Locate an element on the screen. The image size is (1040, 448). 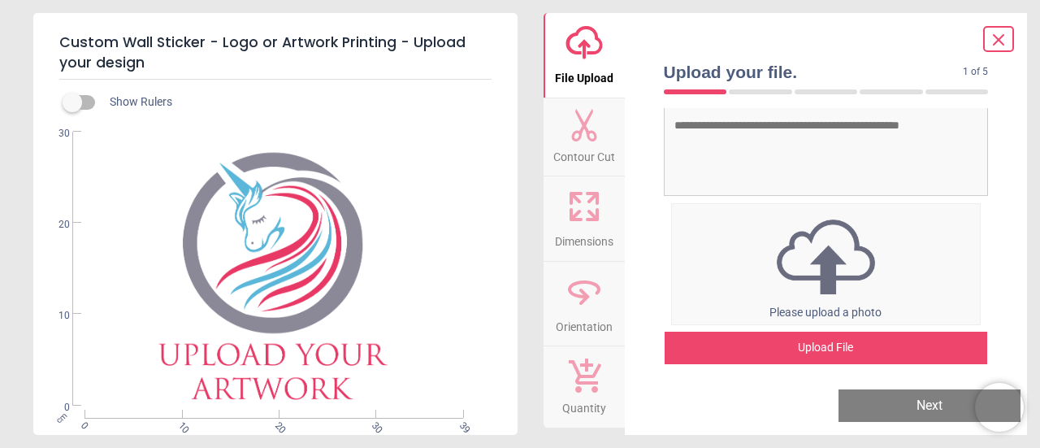
button: Orientation is located at coordinates (584, 304).